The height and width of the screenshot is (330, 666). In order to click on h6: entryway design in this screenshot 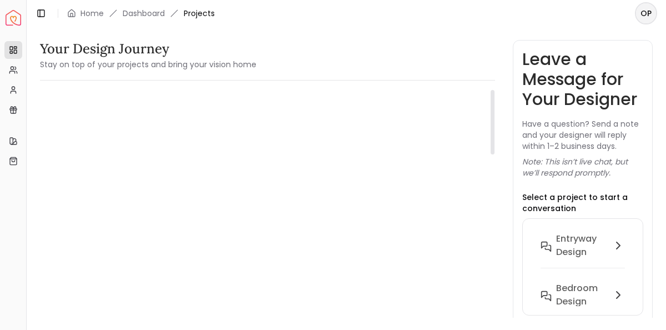, I will do `click(581, 245)`.